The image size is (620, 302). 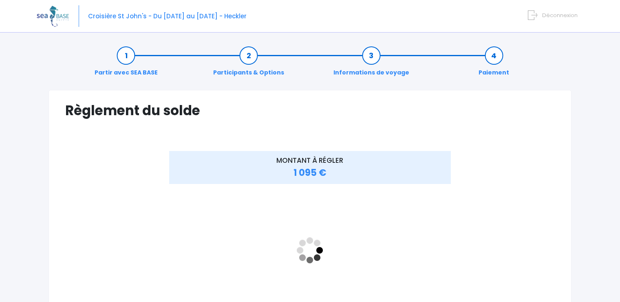 I want to click on h1: Règlement du solde, so click(x=310, y=110).